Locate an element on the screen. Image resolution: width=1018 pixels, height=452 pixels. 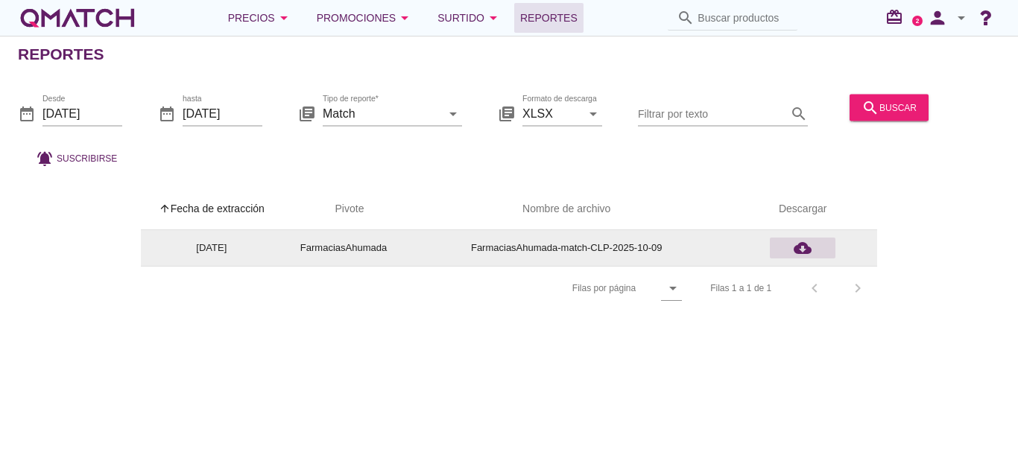
text: 2 is located at coordinates (918, 20).